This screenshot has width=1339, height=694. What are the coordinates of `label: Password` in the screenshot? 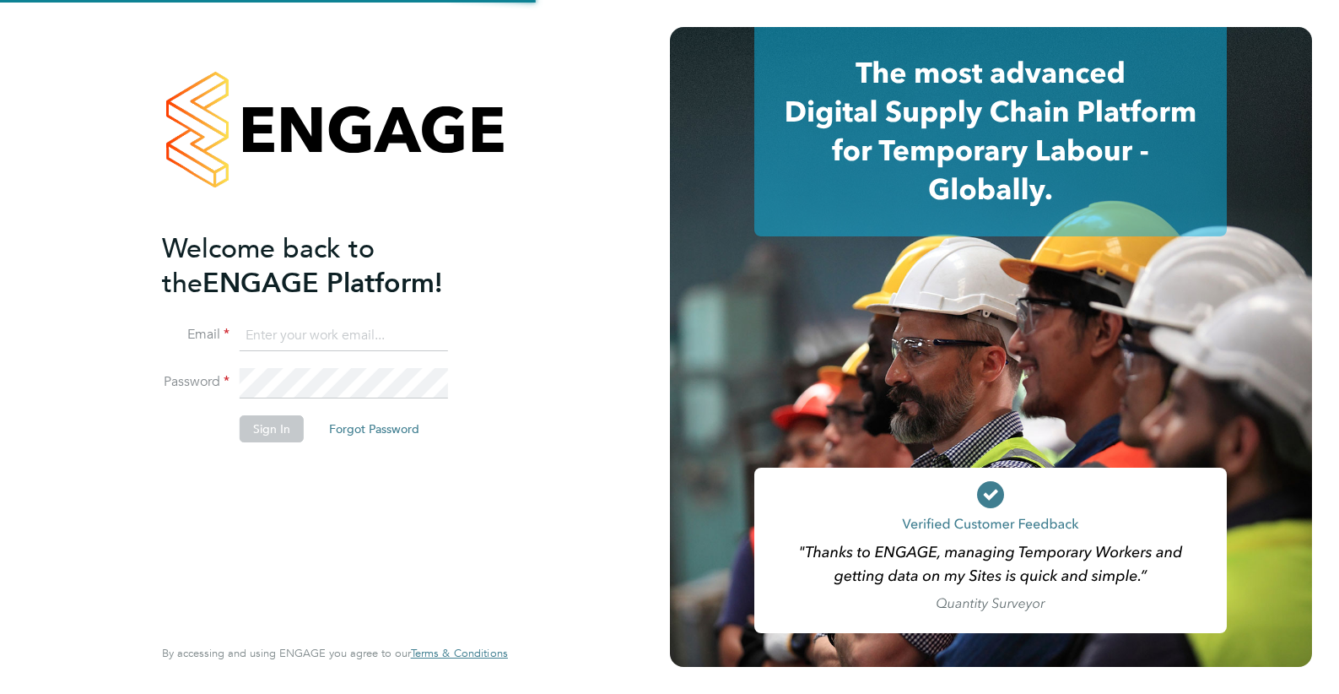 It's located at (196, 381).